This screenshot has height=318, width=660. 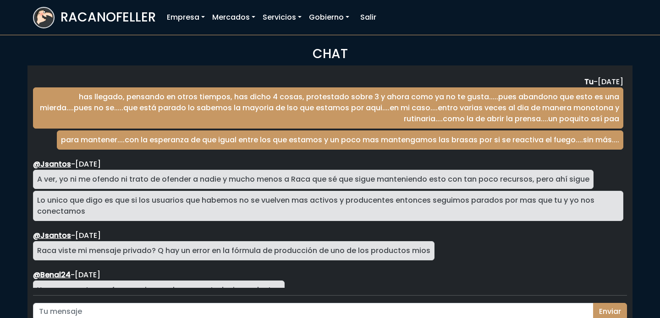 What do you see at coordinates (44, 16) in the screenshot?
I see `img: logoracarojo.png` at bounding box center [44, 16].